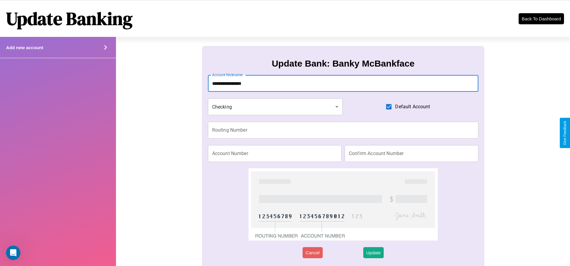 This screenshot has height=266, width=570. What do you see at coordinates (541, 19) in the screenshot?
I see `button: Back To Dashboard` at bounding box center [541, 19].